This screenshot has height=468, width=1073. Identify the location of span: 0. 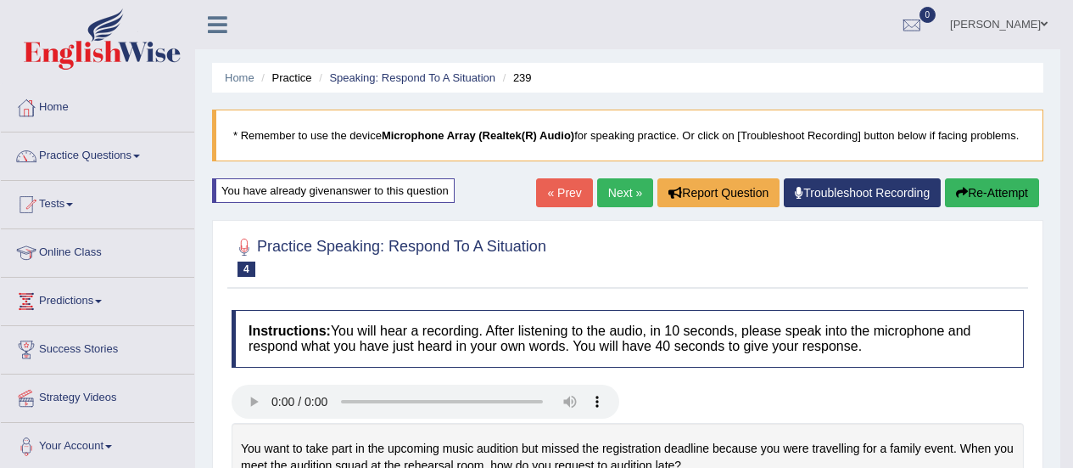
(928, 14).